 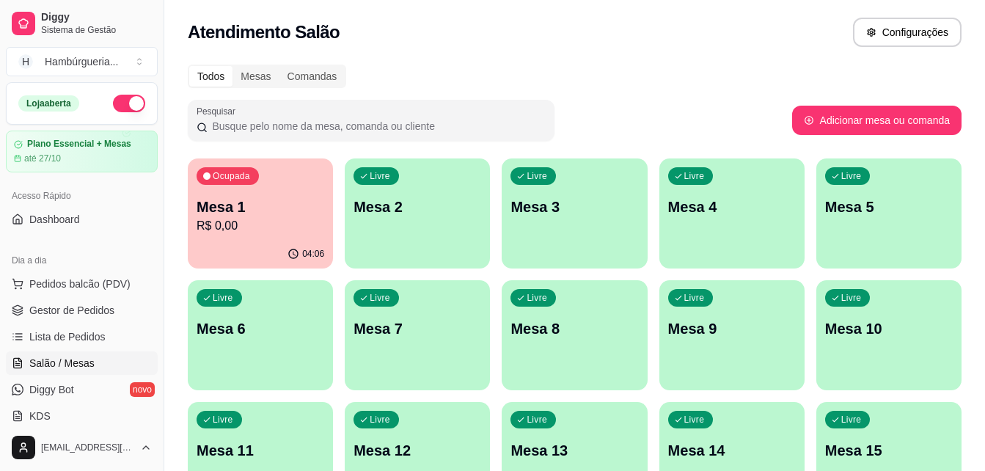 I want to click on span: H, so click(x=26, y=62).